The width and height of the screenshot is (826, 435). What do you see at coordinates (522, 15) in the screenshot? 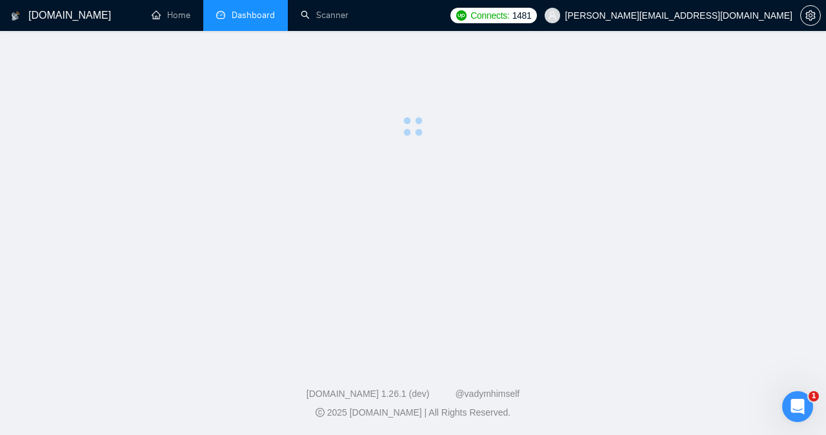
I see `span: 1481` at bounding box center [522, 15].